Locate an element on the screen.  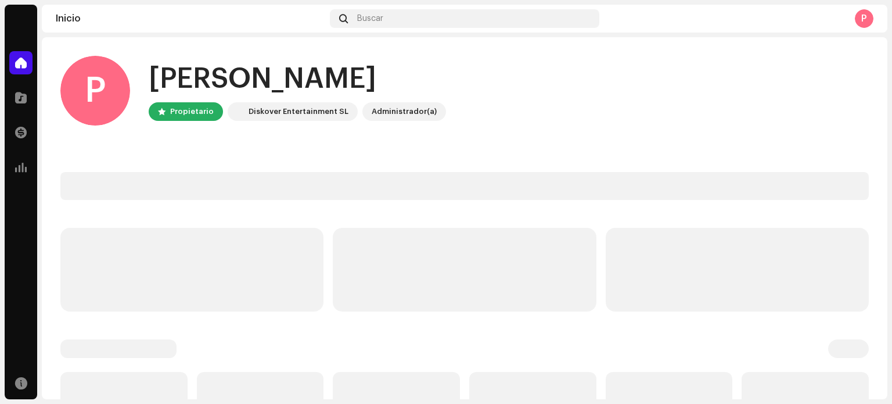
span: Buscar is located at coordinates (370, 19).